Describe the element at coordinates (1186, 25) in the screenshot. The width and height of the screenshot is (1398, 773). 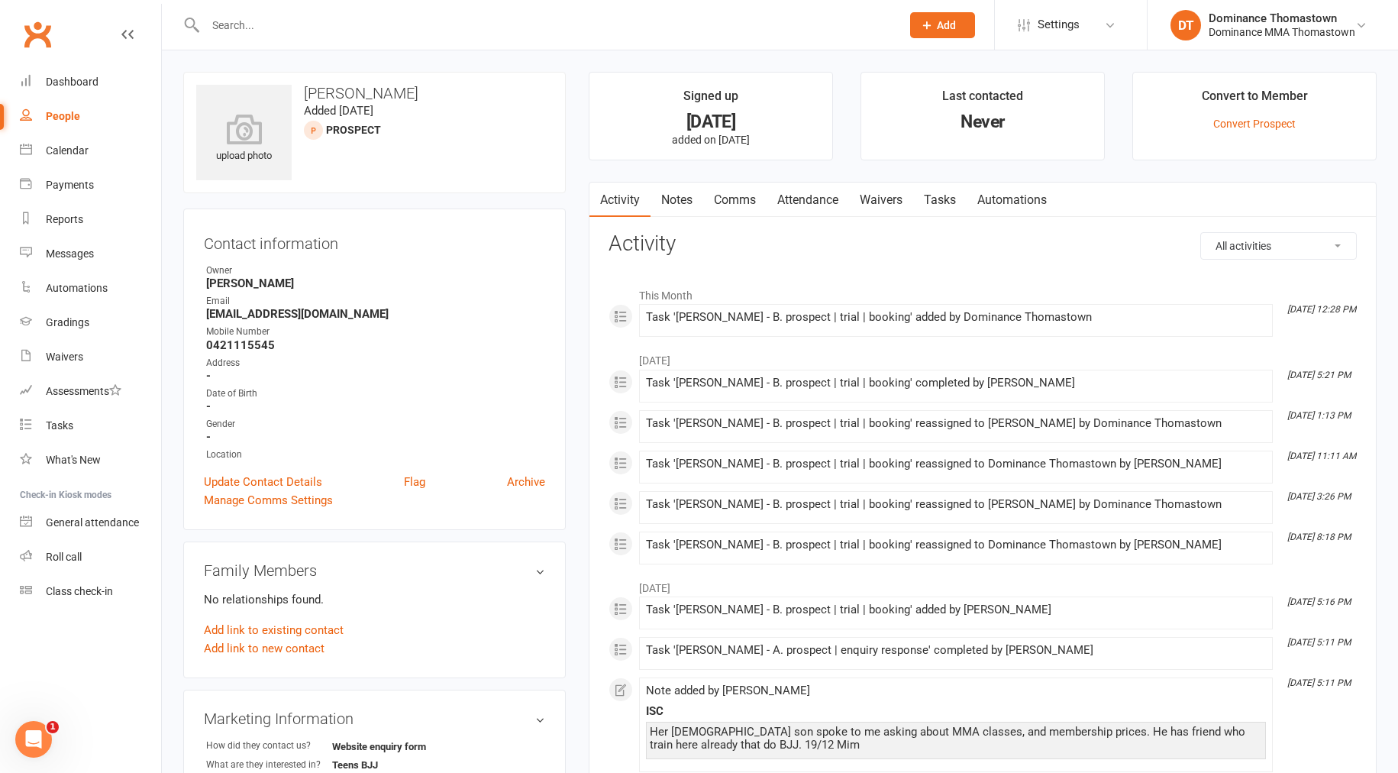
I see `div: DT` at that location.